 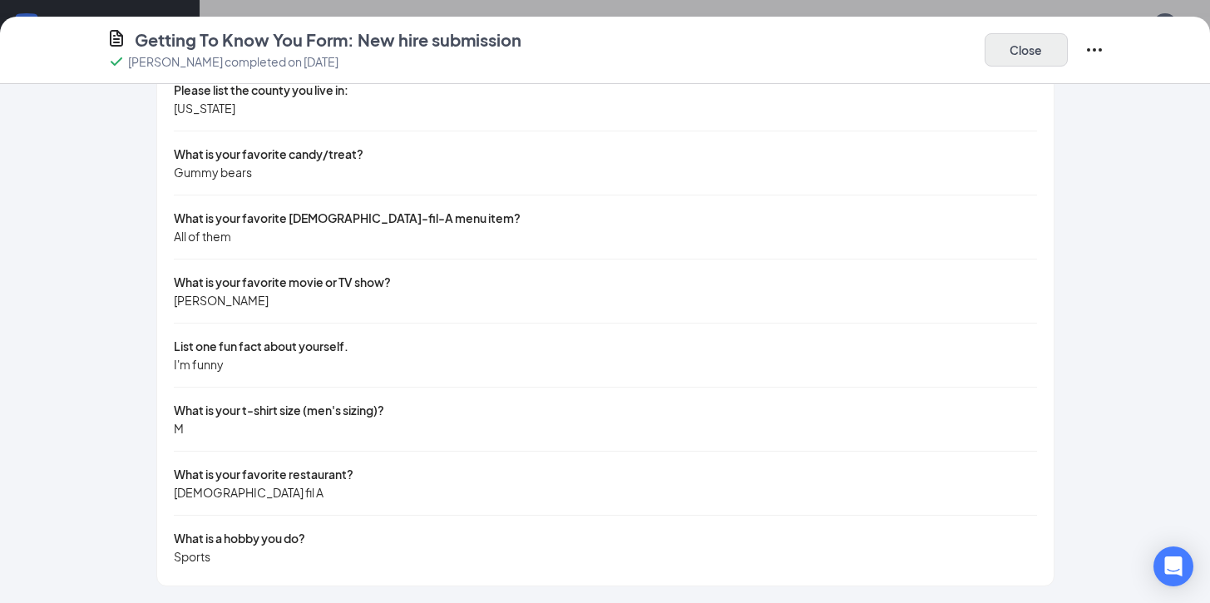 What do you see at coordinates (116, 38) in the screenshot?
I see `svg: CustomFormIcon` at bounding box center [116, 38].